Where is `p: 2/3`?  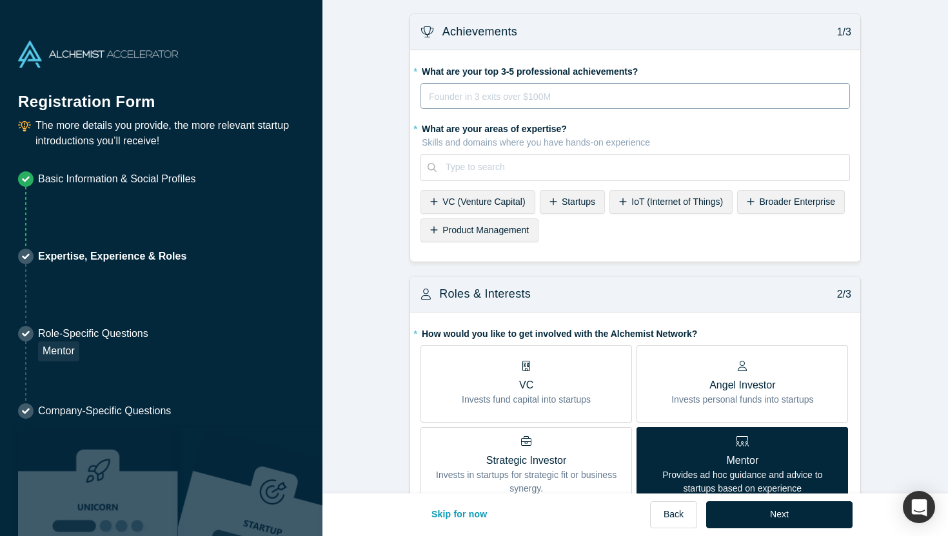 p: 2/3 is located at coordinates (840, 295).